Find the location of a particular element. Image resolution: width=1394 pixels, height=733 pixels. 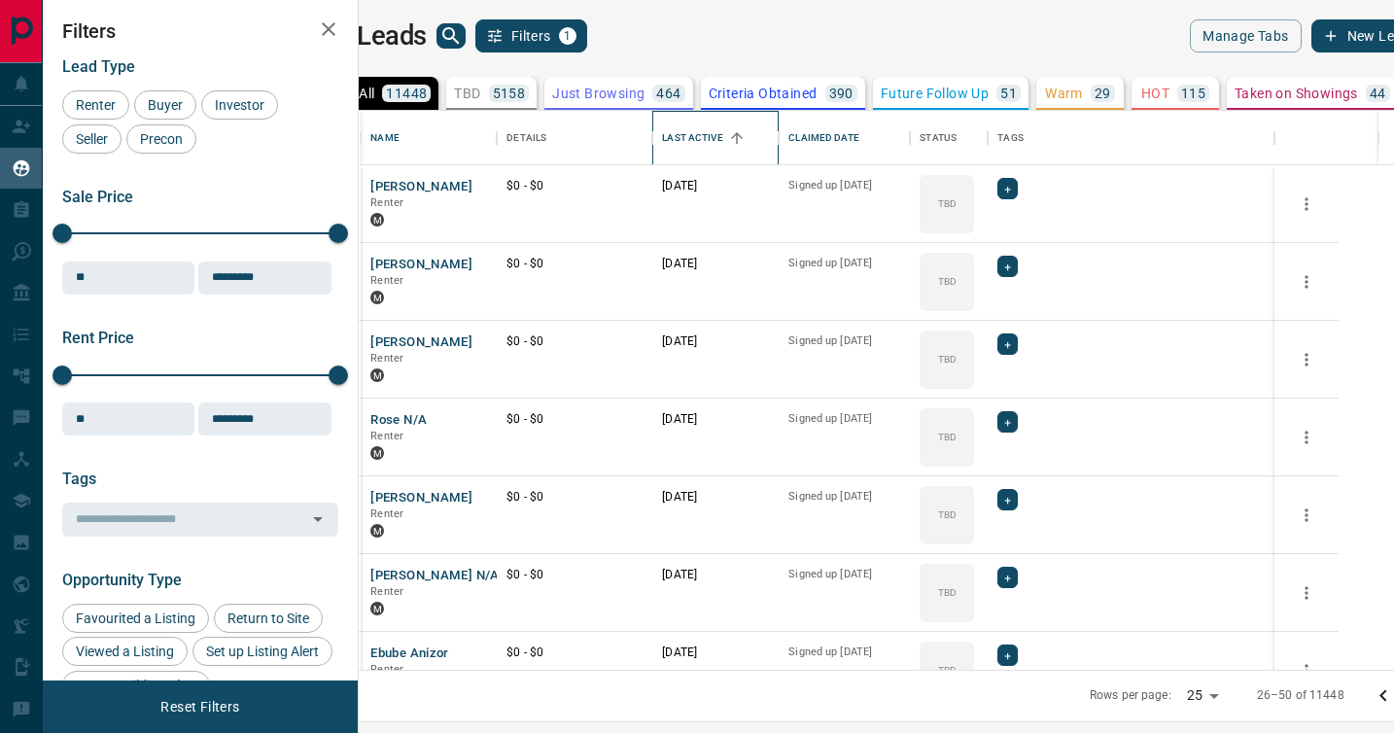

p: Rows per page: is located at coordinates (1130, 695).